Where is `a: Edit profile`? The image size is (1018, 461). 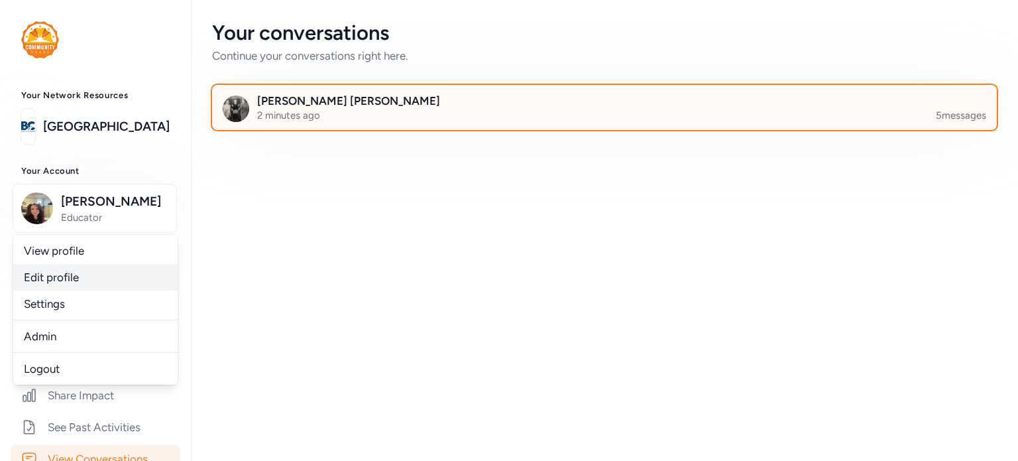
a: Edit profile is located at coordinates (95, 277).